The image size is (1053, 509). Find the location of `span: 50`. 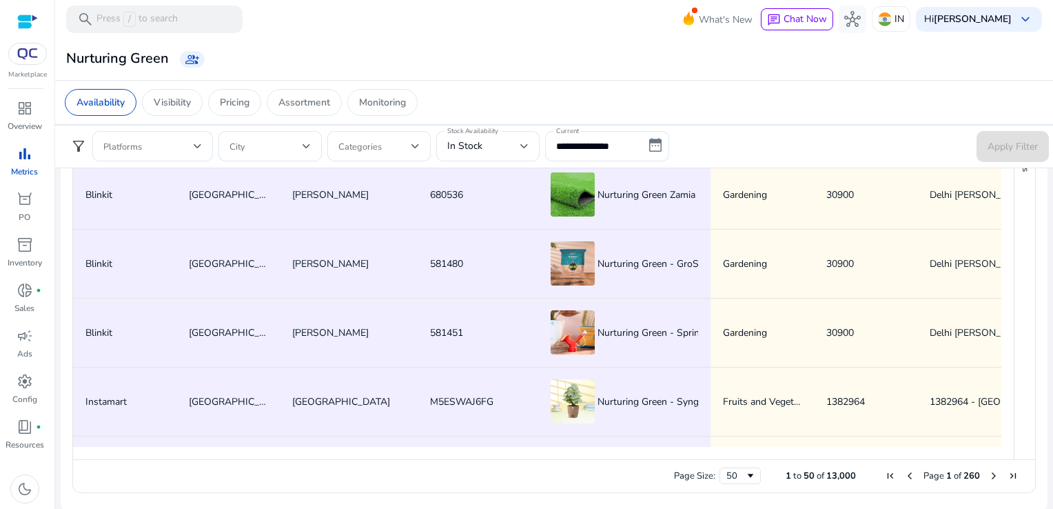

span: 50 is located at coordinates (809, 475).